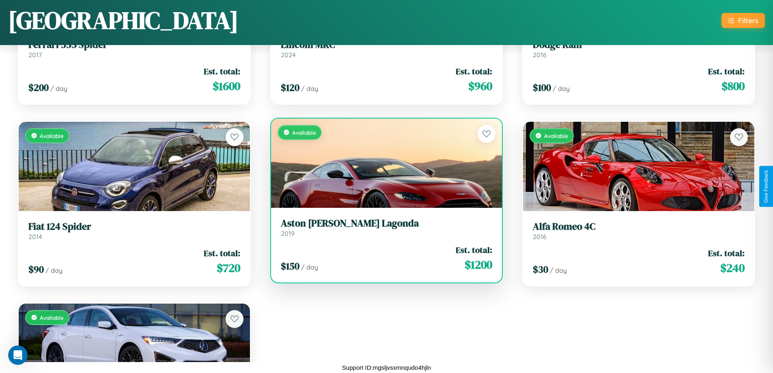 This screenshot has width=773, height=373. I want to click on h3: Ferrari 355 Spider, so click(134, 45).